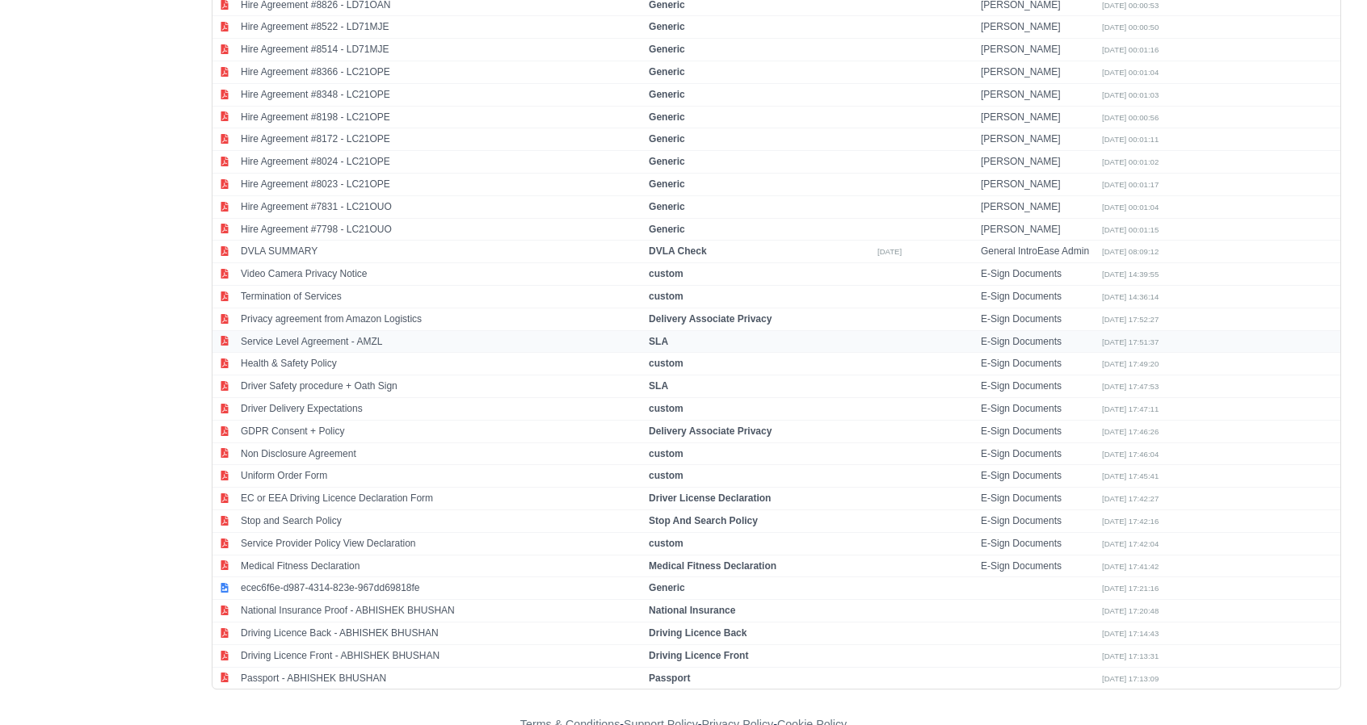 The width and height of the screenshot is (1367, 725). Describe the element at coordinates (440, 499) in the screenshot. I see `td: EC or EEA Driving Licence Declaration Form` at that location.